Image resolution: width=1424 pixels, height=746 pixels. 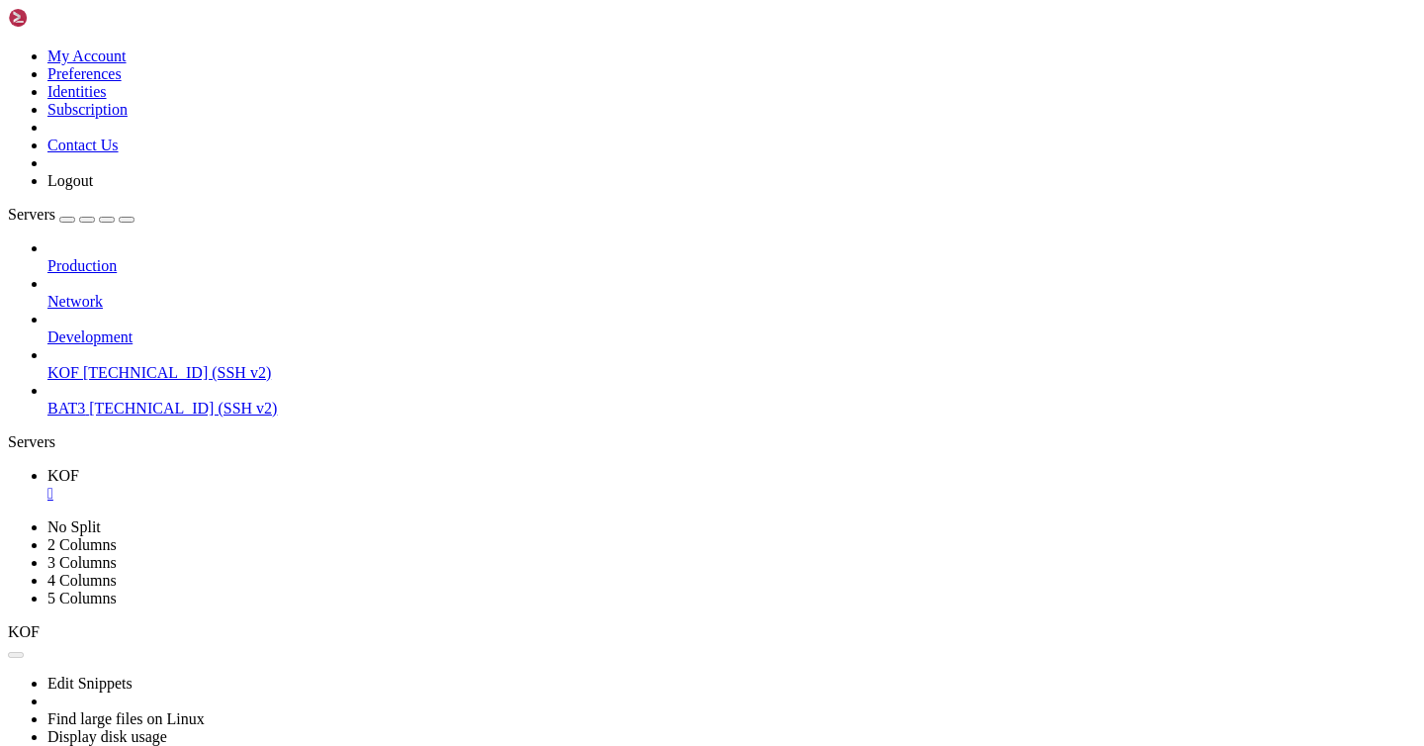 What do you see at coordinates (77, 91) in the screenshot?
I see `a: Identities` at bounding box center [77, 91].